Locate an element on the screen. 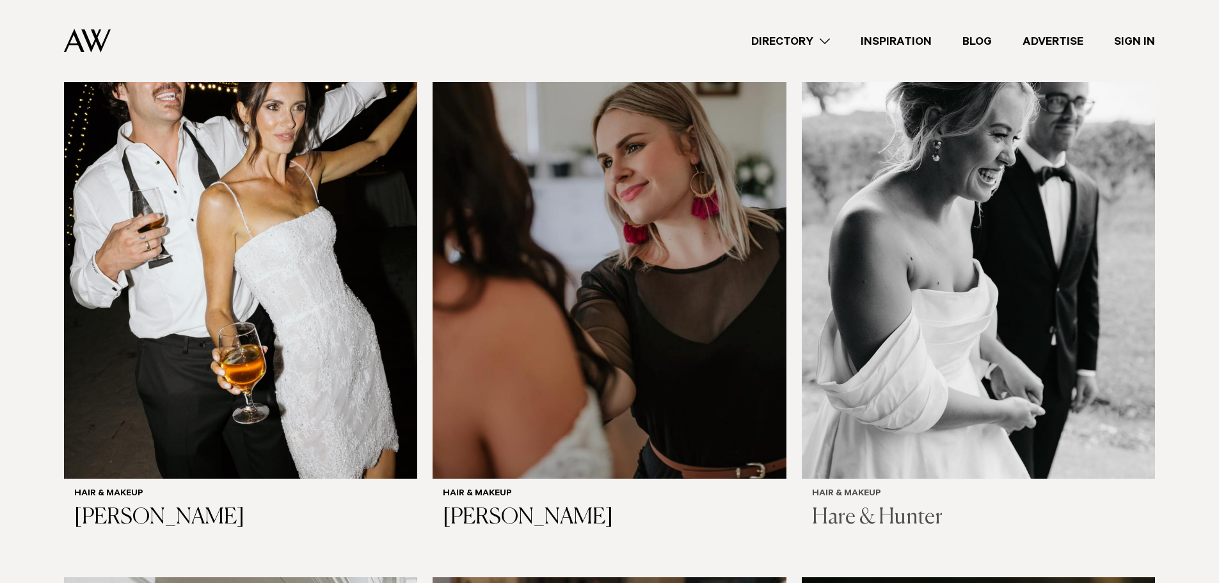  a: Sign In is located at coordinates (1135, 41).